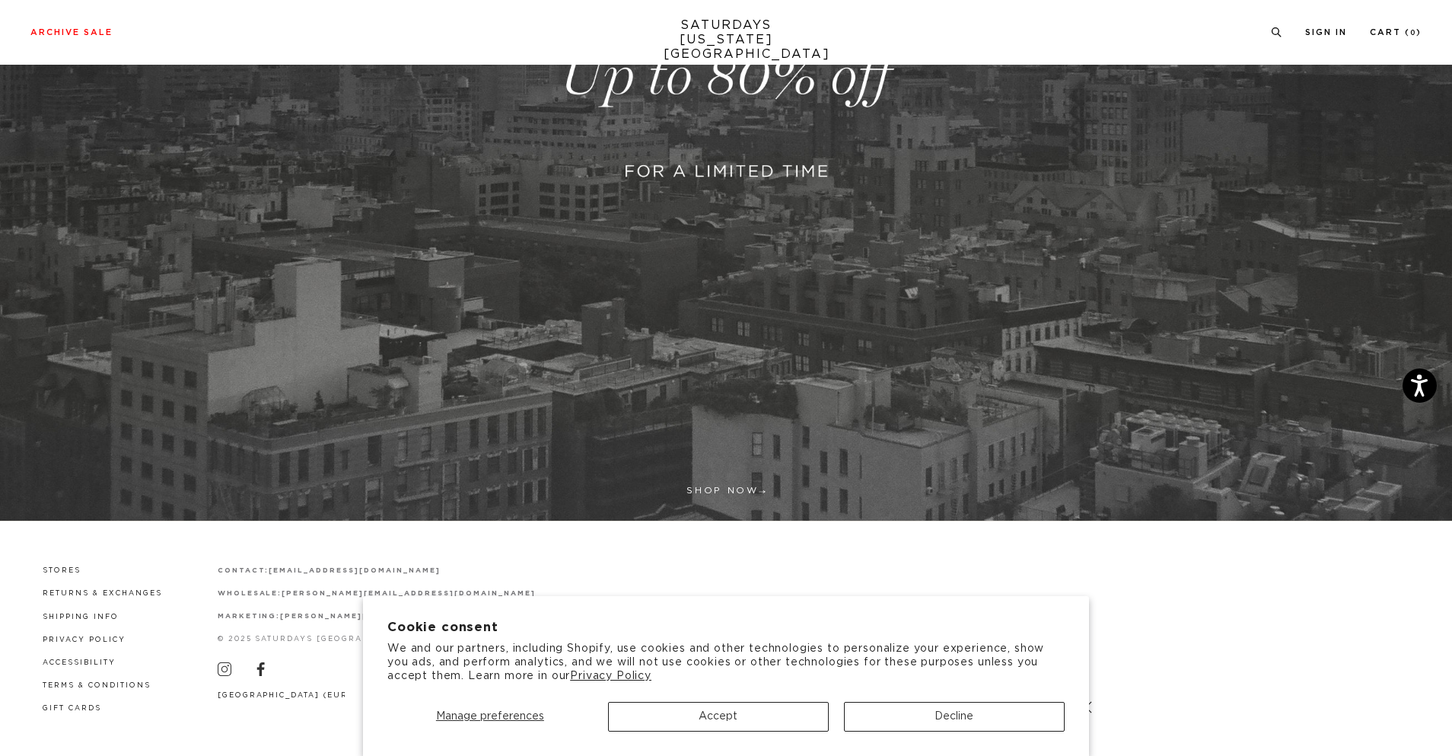 This screenshot has height=756, width=1452. What do you see at coordinates (102, 593) in the screenshot?
I see `a: Returns & Exchanges` at bounding box center [102, 593].